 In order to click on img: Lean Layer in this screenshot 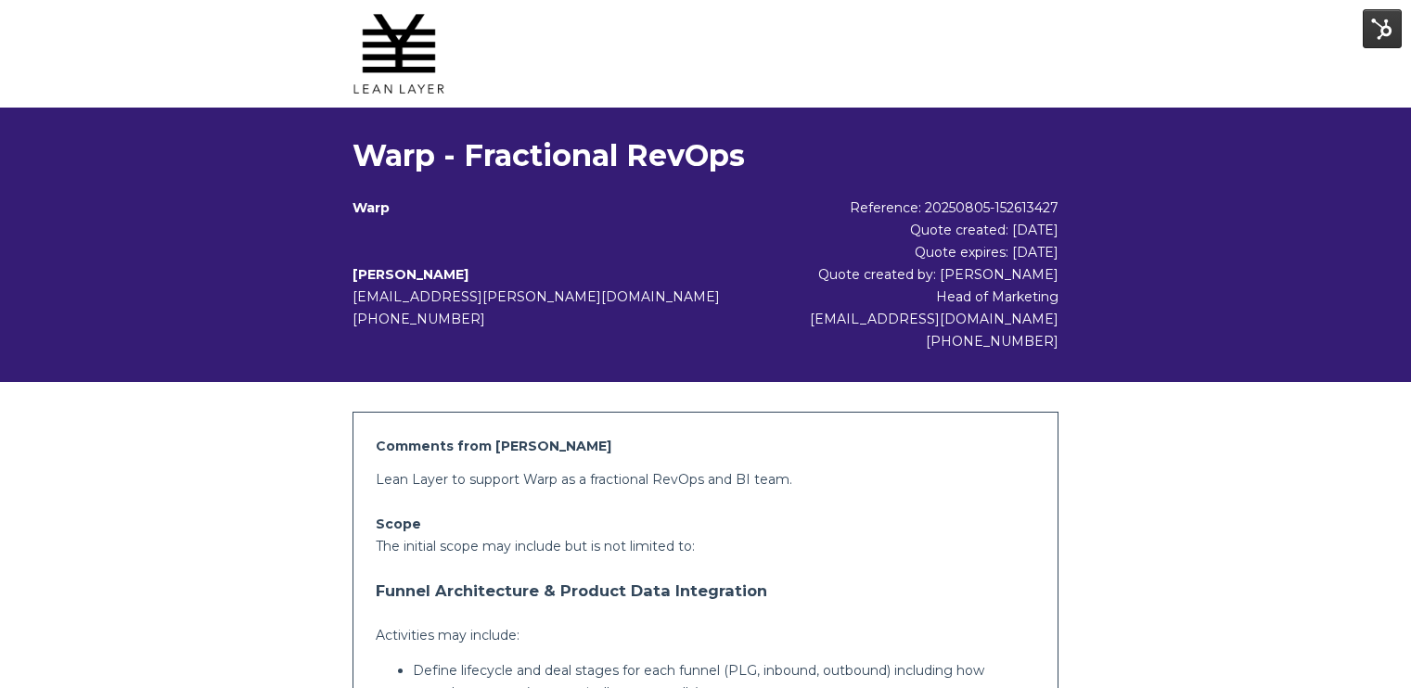, I will do `click(399, 54)`.